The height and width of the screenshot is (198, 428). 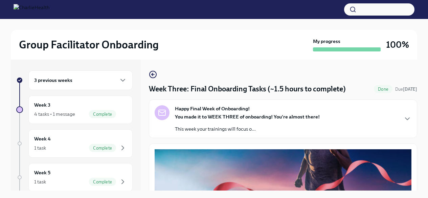 I want to click on h6: Week 4, so click(x=42, y=139).